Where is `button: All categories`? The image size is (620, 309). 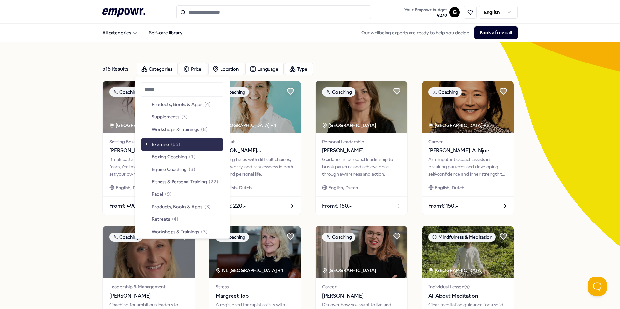 button: All categories is located at coordinates (120, 33).